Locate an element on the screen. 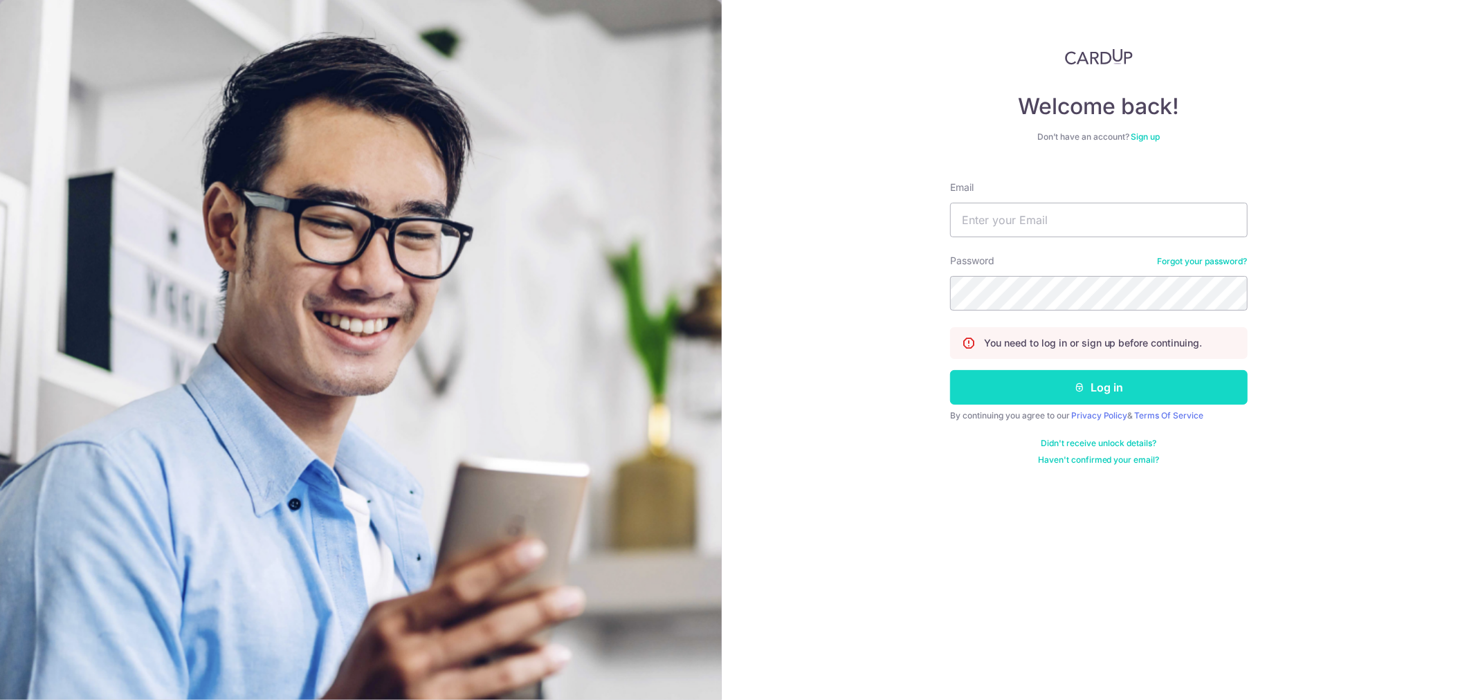  a: Haven't confirmed your email? is located at coordinates (1099, 460).